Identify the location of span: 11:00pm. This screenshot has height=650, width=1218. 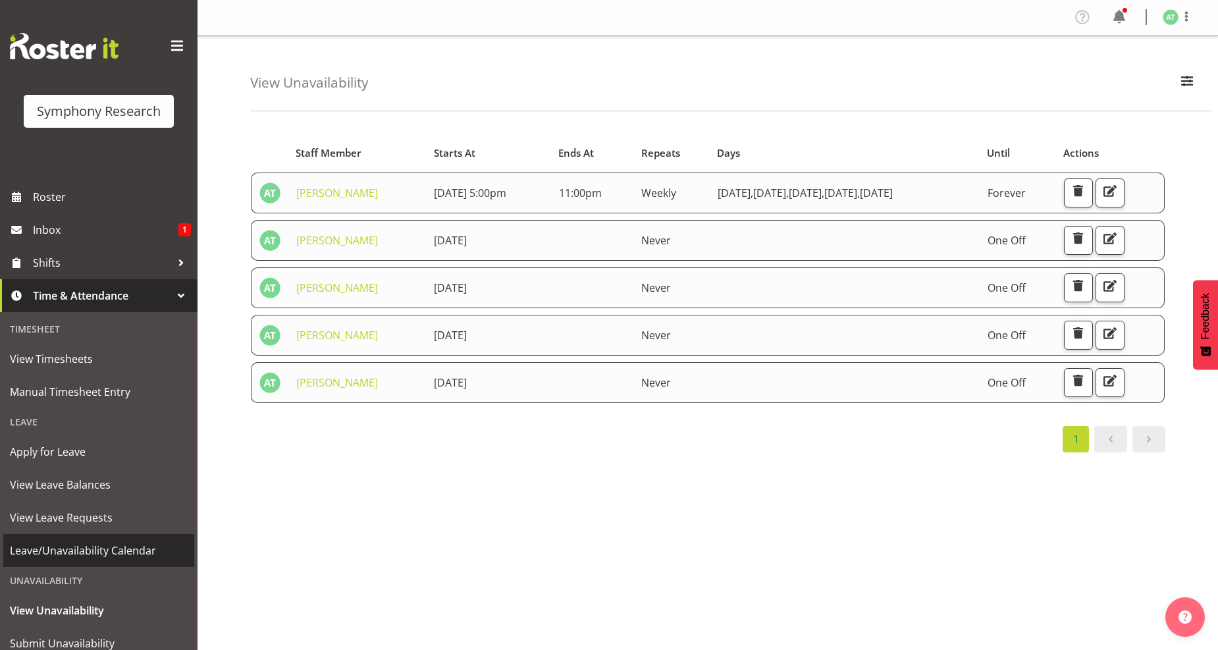
(580, 193).